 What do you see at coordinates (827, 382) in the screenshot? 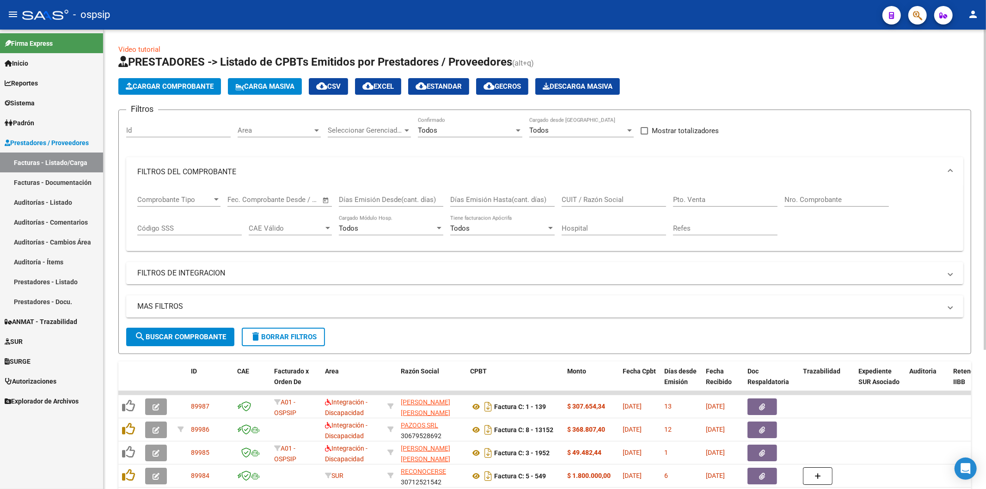
I see `datatable-header-cell: Trazabilidad` at bounding box center [827, 382].